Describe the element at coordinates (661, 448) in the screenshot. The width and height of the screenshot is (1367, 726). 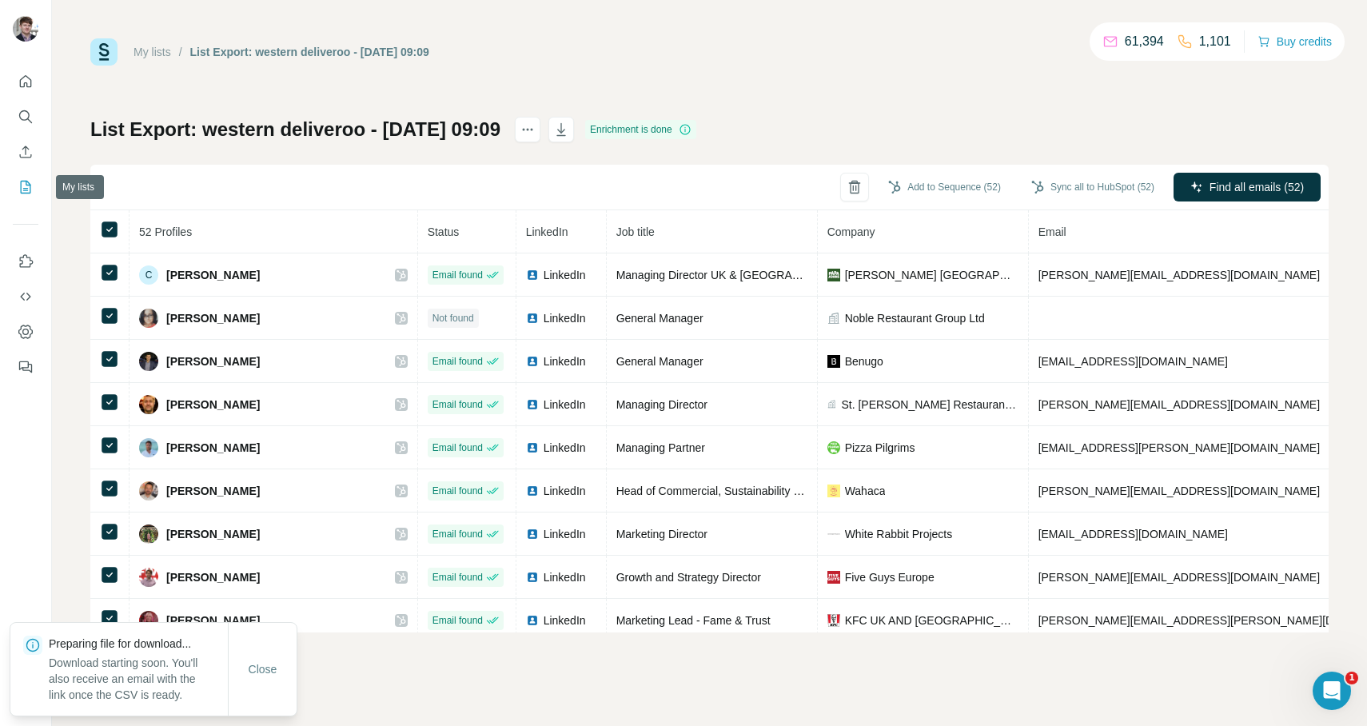
I see `span: Managing Partner` at that location.